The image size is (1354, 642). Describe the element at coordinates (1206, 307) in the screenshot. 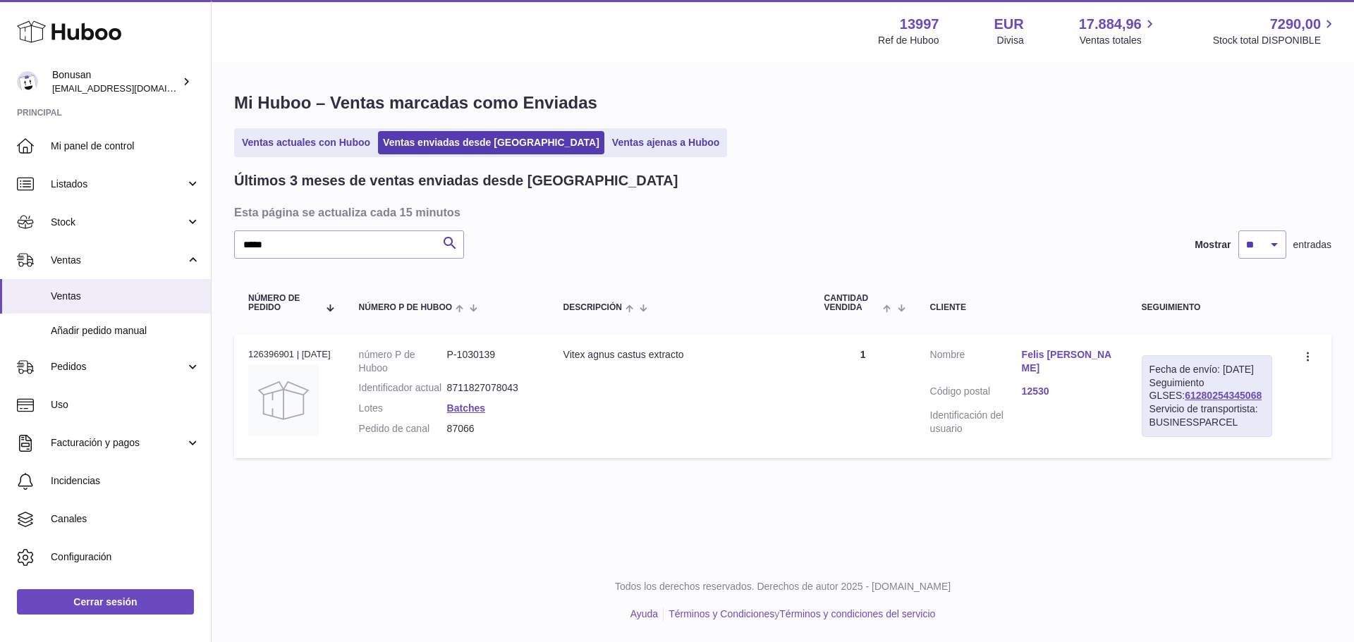

I see `div: Seguimiento` at that location.